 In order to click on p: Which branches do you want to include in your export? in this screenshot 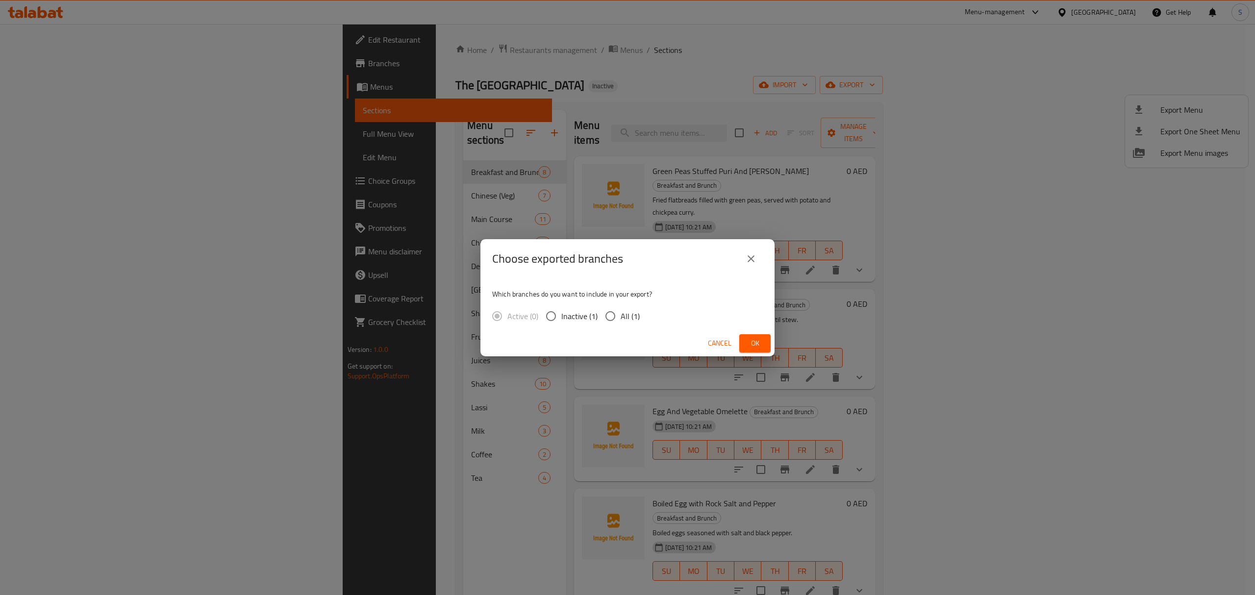, I will do `click(628, 294)`.